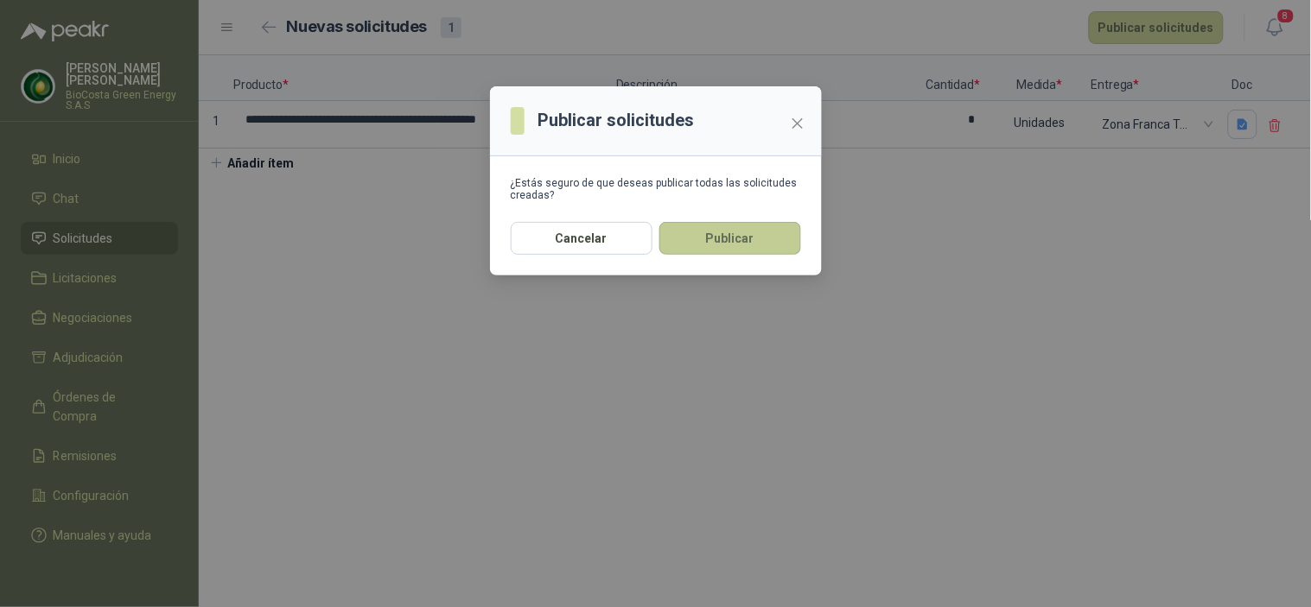  I want to click on button: Cancelar, so click(581, 238).